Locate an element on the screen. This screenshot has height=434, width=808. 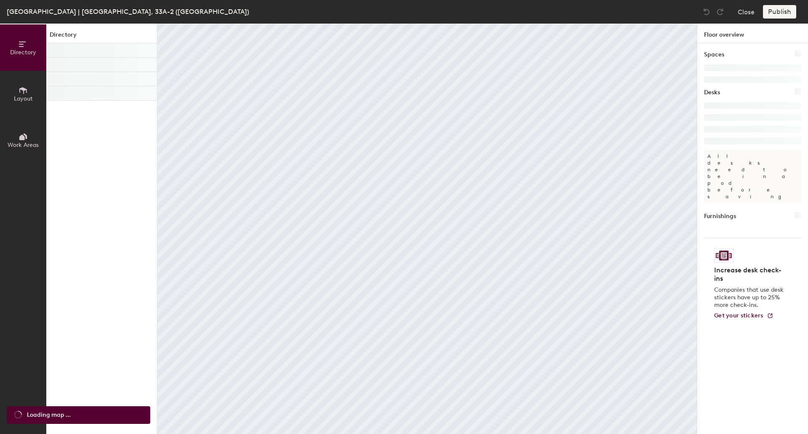
p: All desks need to be in a pod before saving is located at coordinates (753, 176).